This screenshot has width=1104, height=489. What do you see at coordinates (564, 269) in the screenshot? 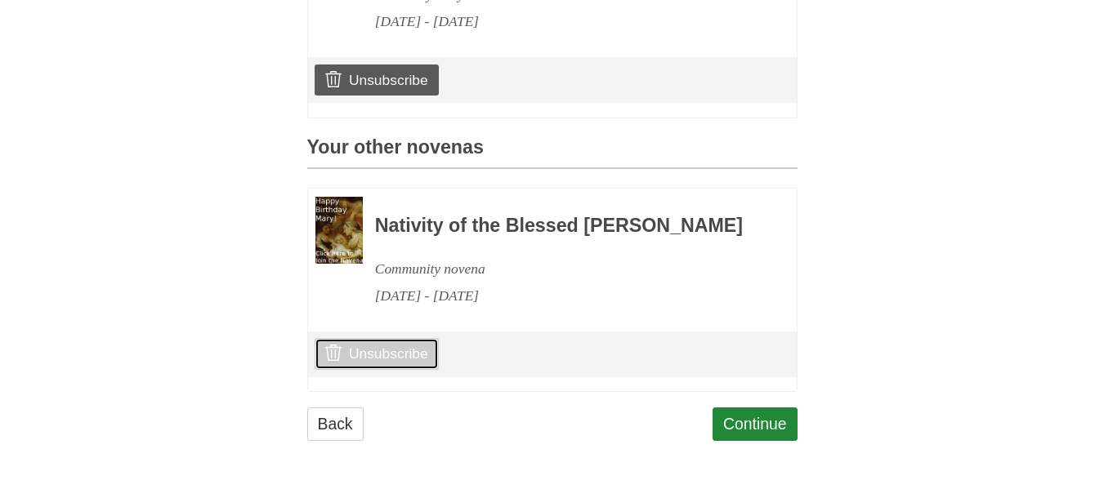
I see `div: Community novena` at bounding box center [564, 269].